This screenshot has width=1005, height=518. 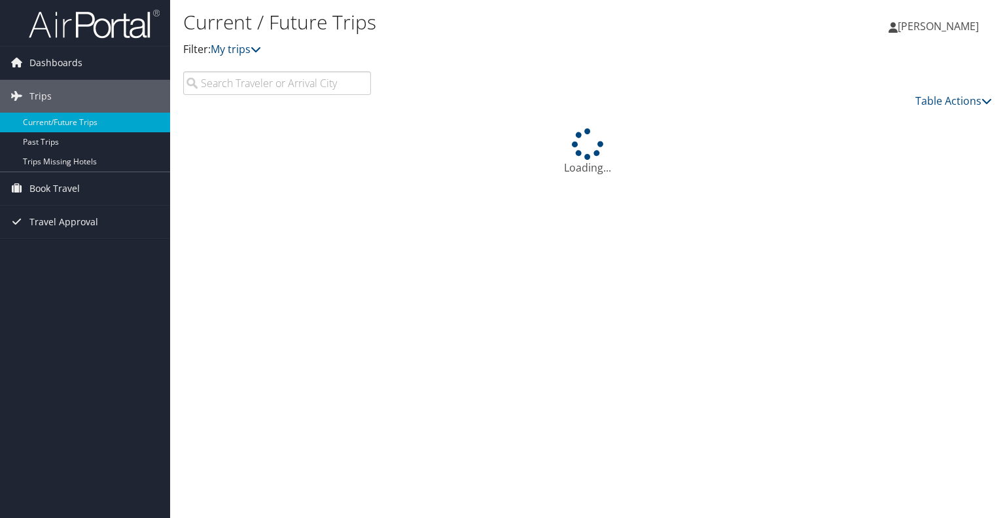 I want to click on span: Travel Approval, so click(x=63, y=222).